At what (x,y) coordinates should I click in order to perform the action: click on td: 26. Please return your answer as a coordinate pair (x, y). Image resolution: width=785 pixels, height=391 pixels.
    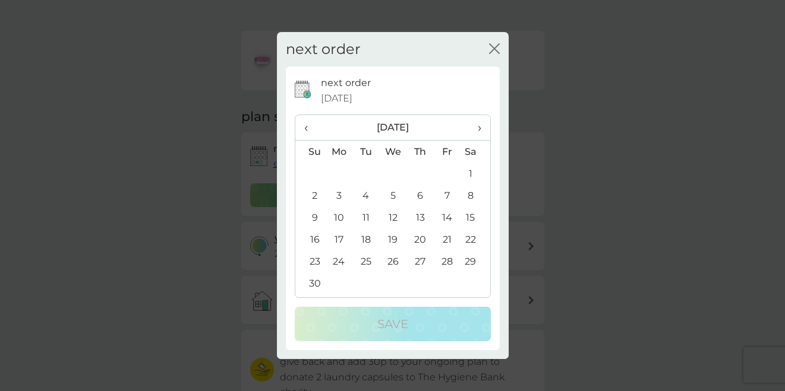
    Looking at the image, I should click on (393, 261).